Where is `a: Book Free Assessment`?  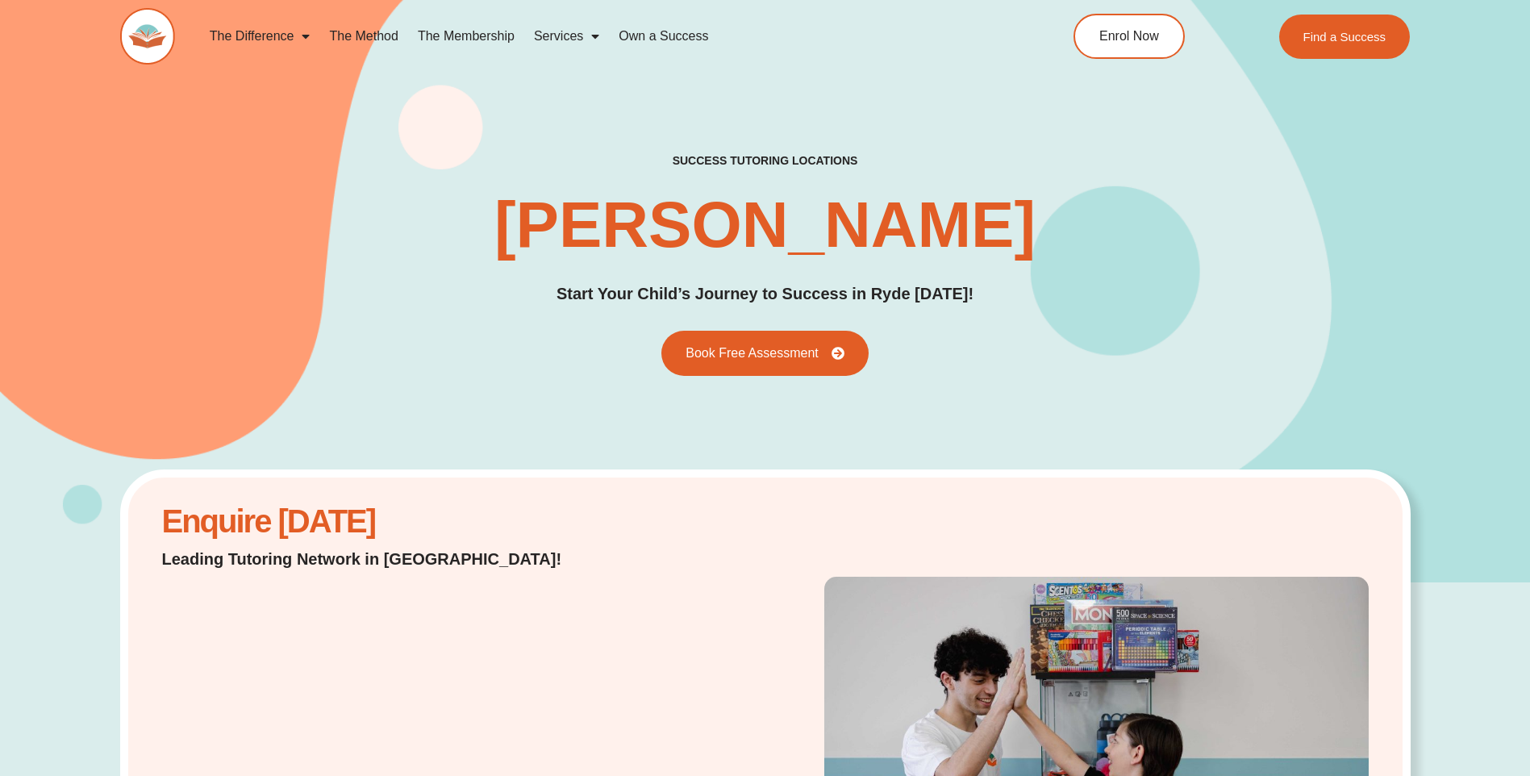
a: Book Free Assessment is located at coordinates (765, 353).